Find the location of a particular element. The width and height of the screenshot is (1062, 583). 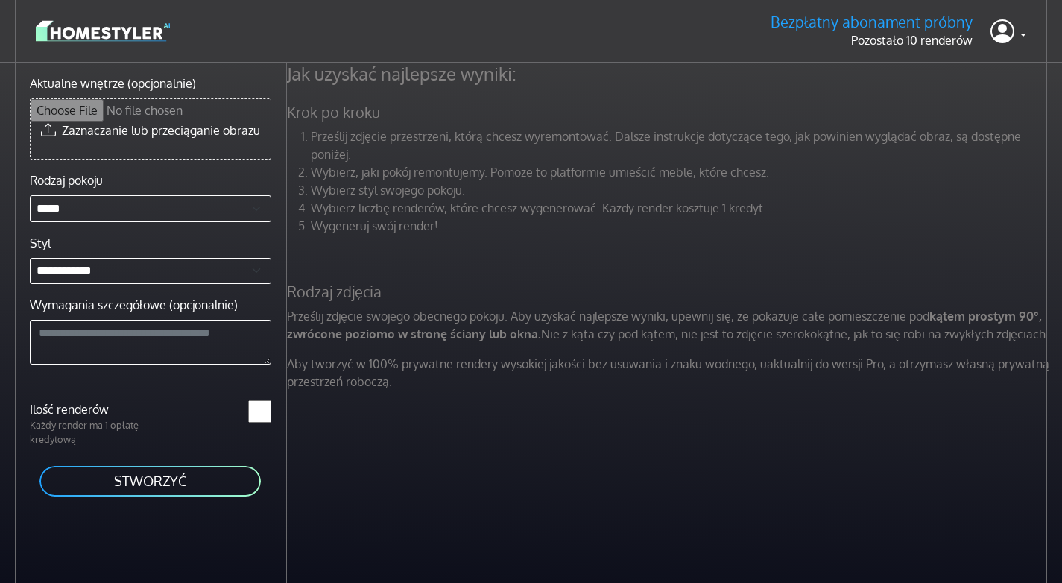

img: logo-3de290ba35641baa71223ecac5eacb59cb85b4c7fdf211dc9aaecaaee71ea2f8.svg is located at coordinates (103, 31).